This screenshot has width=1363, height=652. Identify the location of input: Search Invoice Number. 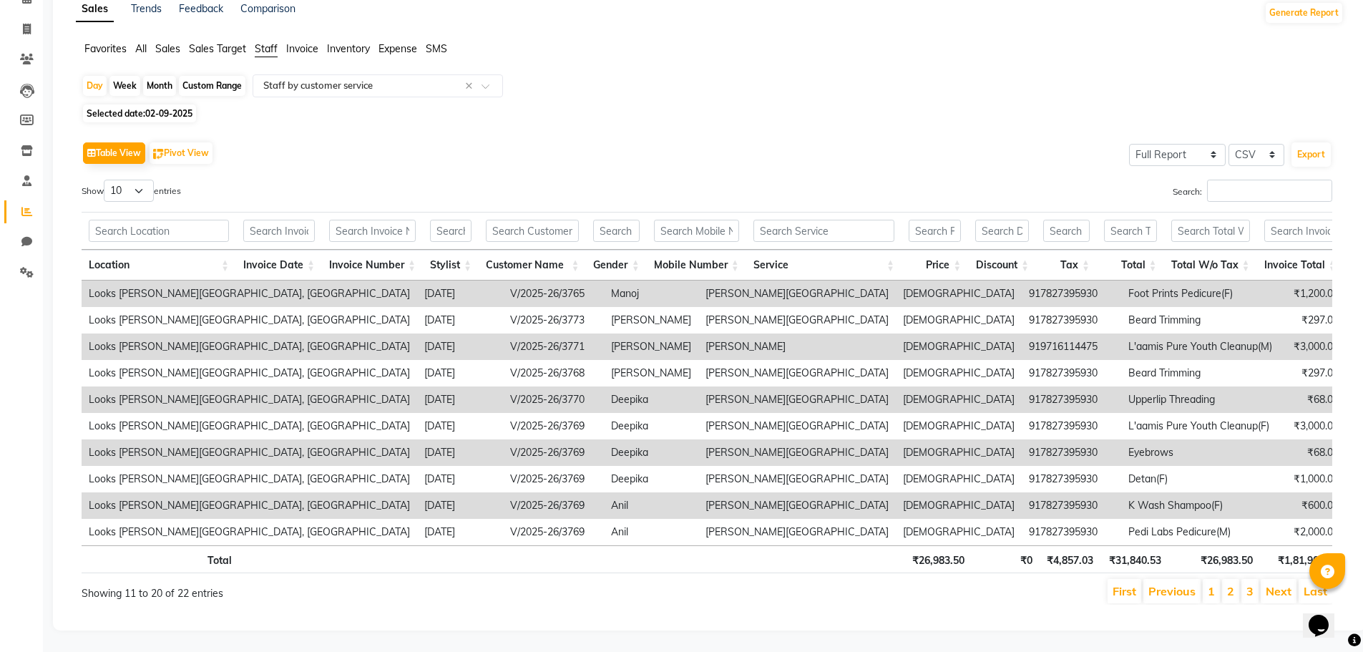
(372, 230).